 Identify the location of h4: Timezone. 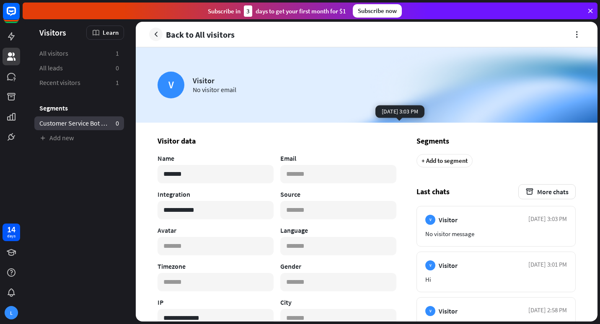
(215, 266).